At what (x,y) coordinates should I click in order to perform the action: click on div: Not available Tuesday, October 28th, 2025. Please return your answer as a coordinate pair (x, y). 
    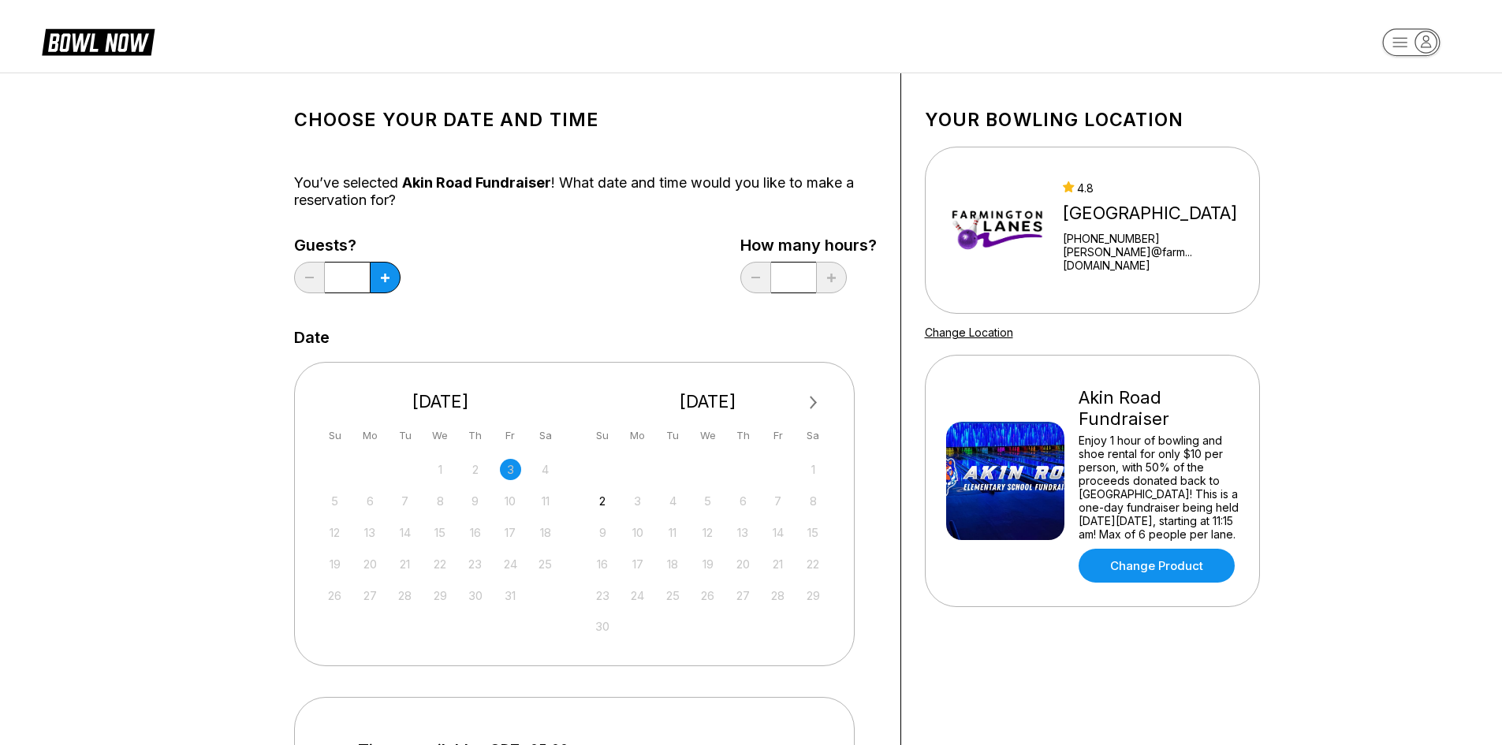
    Looking at the image, I should click on (404, 595).